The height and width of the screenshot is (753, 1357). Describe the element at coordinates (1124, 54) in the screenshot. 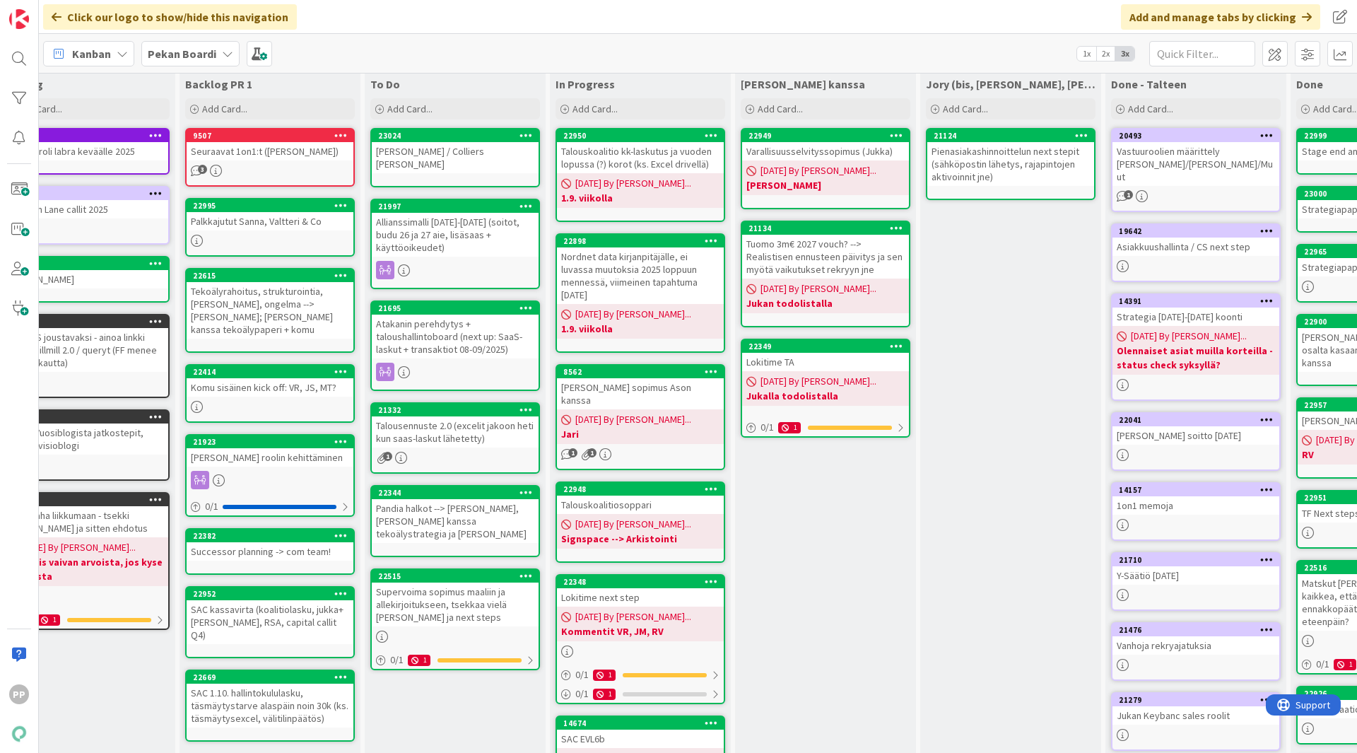

I see `span: 3x` at that location.